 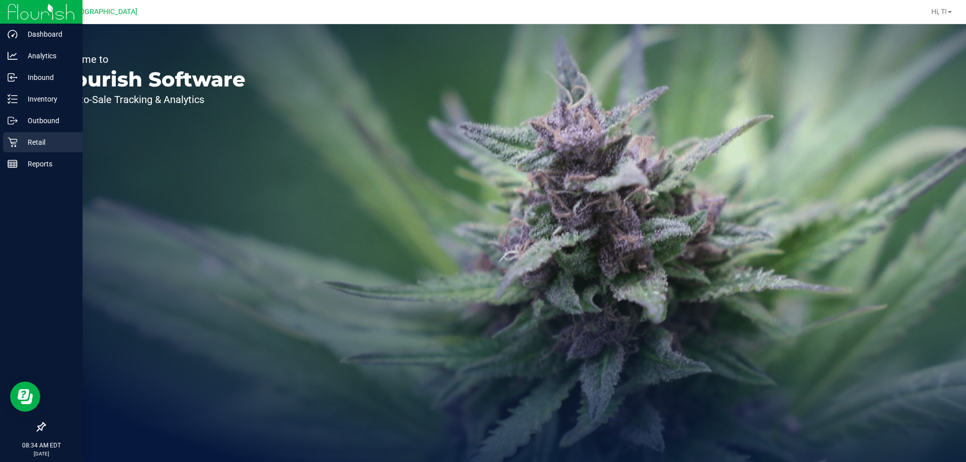 I want to click on p: 08:34 AM EDT, so click(x=41, y=446).